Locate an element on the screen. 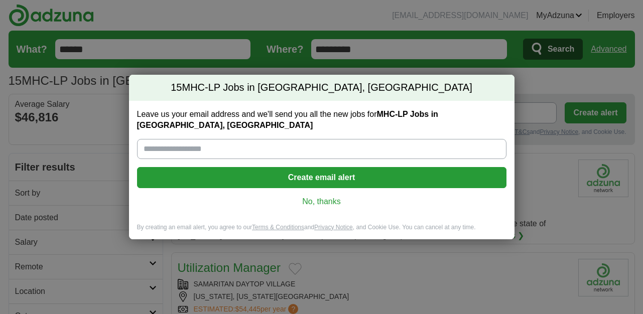 The image size is (643, 314). a: No, thanks is located at coordinates (322, 202).